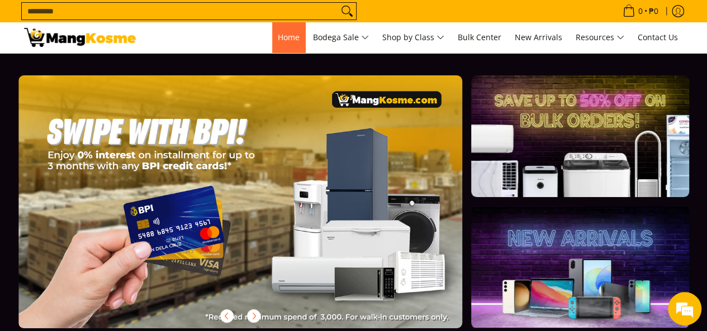  What do you see at coordinates (415, 37) in the screenshot?
I see `nav: Main Menu` at bounding box center [415, 37].